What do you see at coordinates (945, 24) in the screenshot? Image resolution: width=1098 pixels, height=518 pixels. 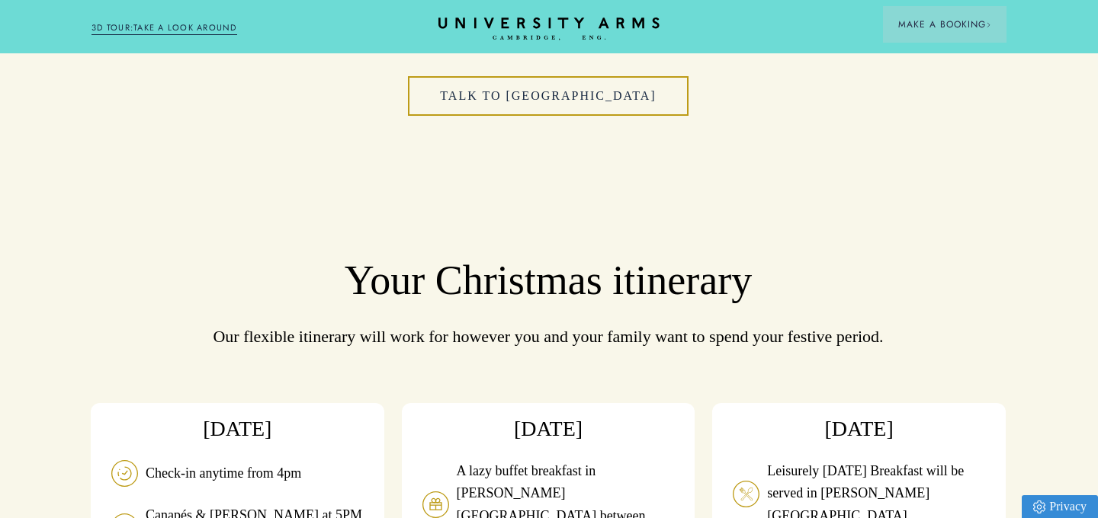 I see `button: Make a BookingArrow icon` at bounding box center [945, 24].